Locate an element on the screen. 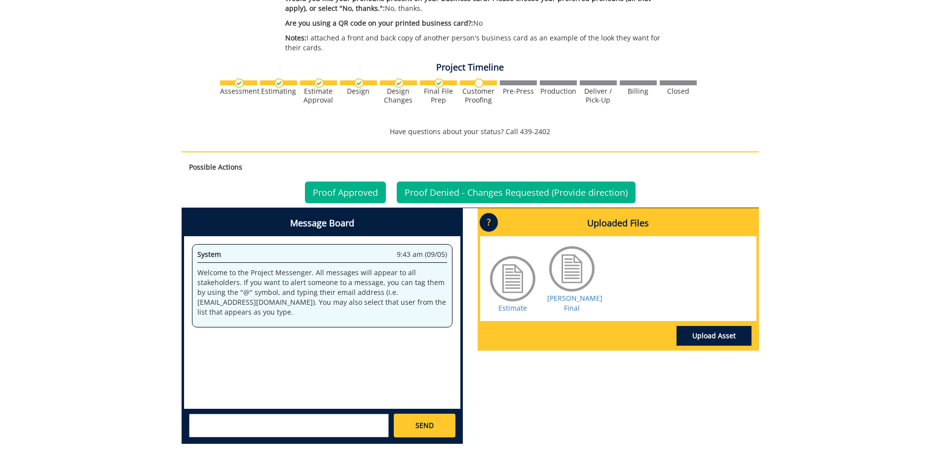 This screenshot has width=940, height=466. a: Proof Denied - Changes Requested (Provide direction) is located at coordinates (516, 192).